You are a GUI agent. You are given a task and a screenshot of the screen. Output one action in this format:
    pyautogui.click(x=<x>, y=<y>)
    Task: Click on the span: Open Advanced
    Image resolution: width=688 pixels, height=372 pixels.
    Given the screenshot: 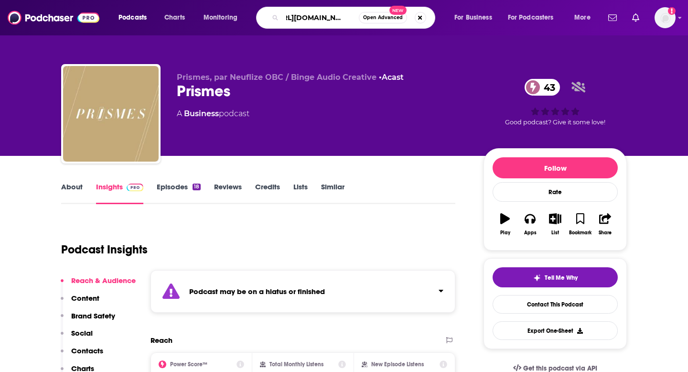 What is the action you would take?
    pyautogui.click(x=383, y=18)
    